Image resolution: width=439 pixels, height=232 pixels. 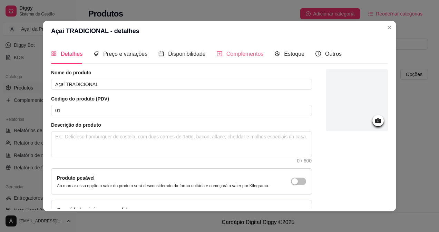 What do you see at coordinates (389, 28) in the screenshot?
I see `button: Close` at bounding box center [389, 28].